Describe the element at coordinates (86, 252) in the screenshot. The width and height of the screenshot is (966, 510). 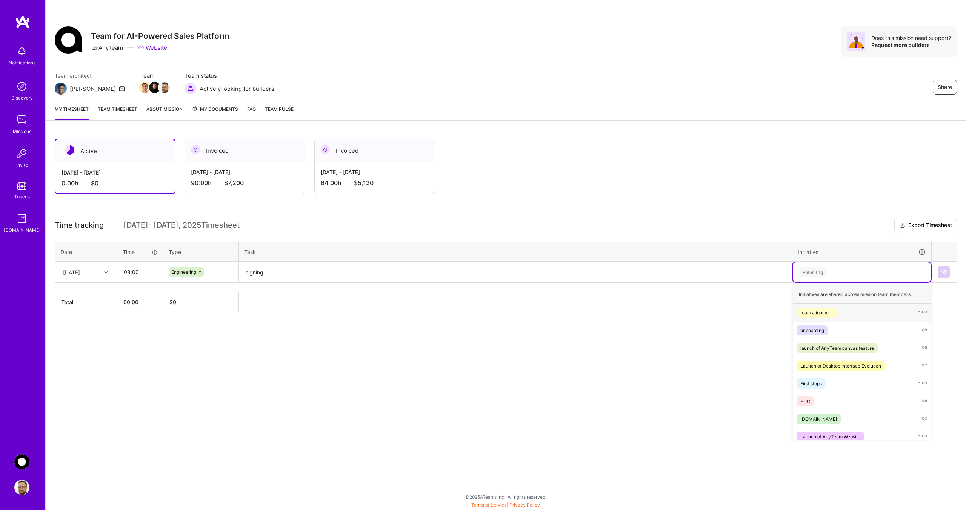
I see `th: Date` at that location.